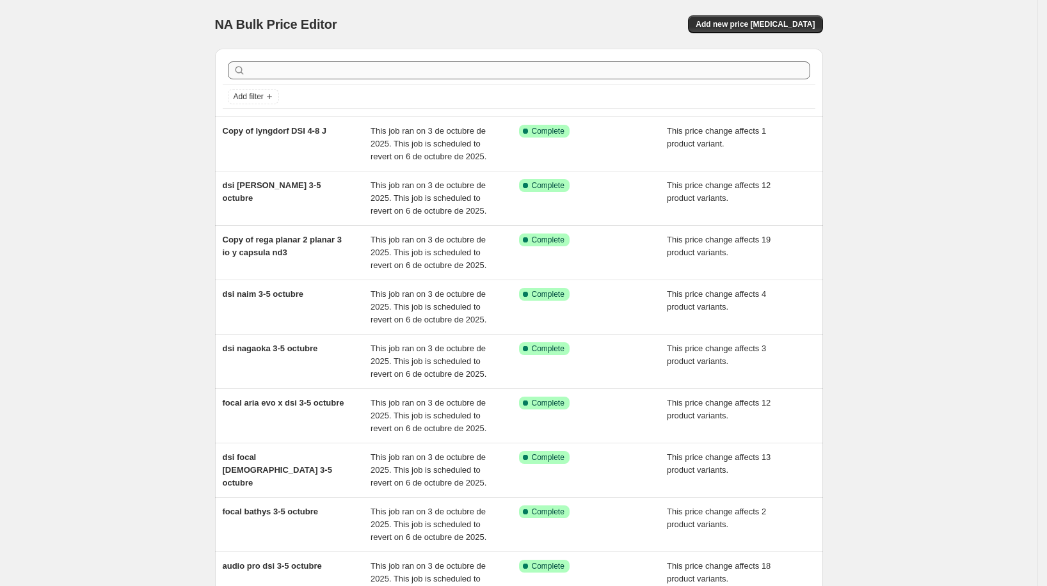  I want to click on span: This price change affects 3 product variants., so click(716, 355).